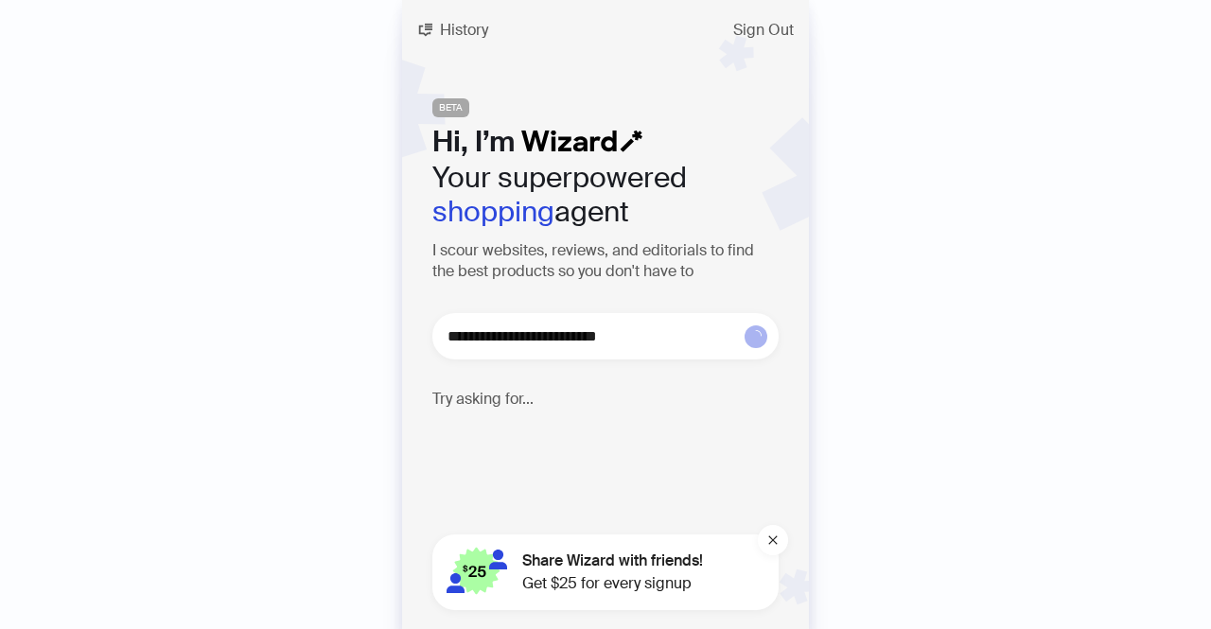 This screenshot has width=1211, height=629. Describe the element at coordinates (612, 561) in the screenshot. I see `span: Share Wizard with friends!` at that location.